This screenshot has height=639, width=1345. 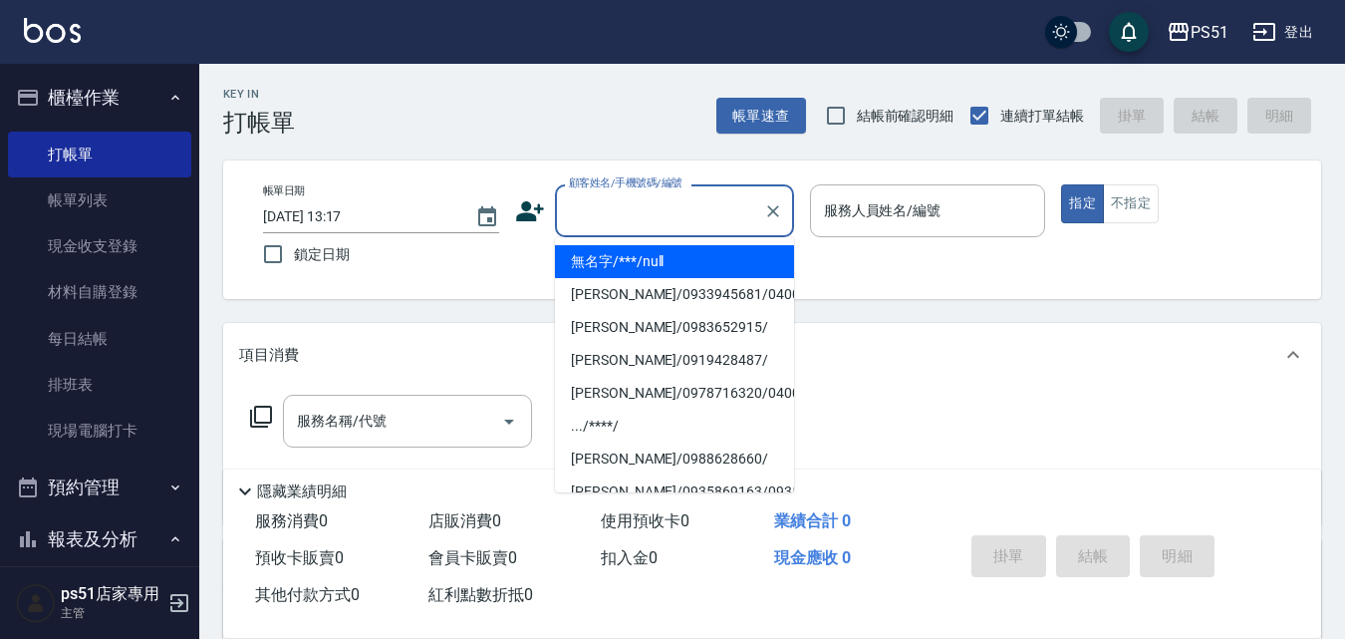 What do you see at coordinates (100, 339) in the screenshot?
I see `a: 每日結帳` at bounding box center [100, 339].